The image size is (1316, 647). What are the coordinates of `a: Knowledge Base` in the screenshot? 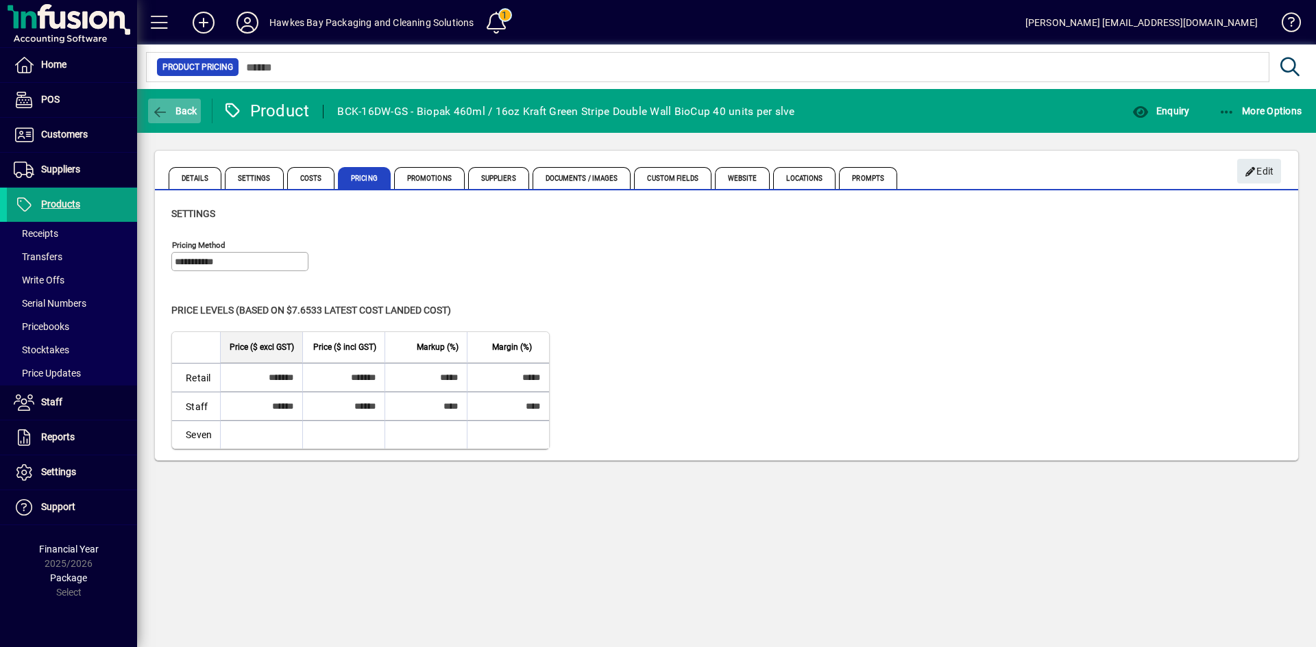 It's located at (1285, 25).